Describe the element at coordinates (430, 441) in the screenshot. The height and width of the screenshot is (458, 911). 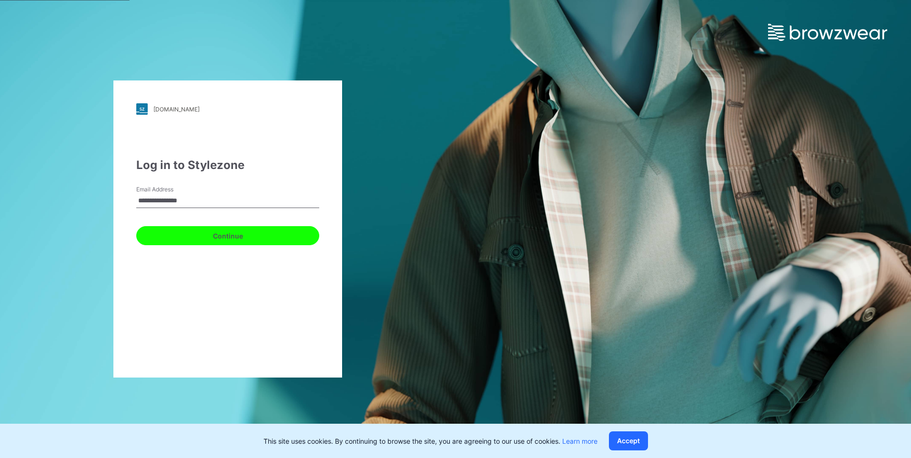
I see `p: This site uses cookies. By continuing to browse the site, you are agreeing to our use of cookies.` at that location.